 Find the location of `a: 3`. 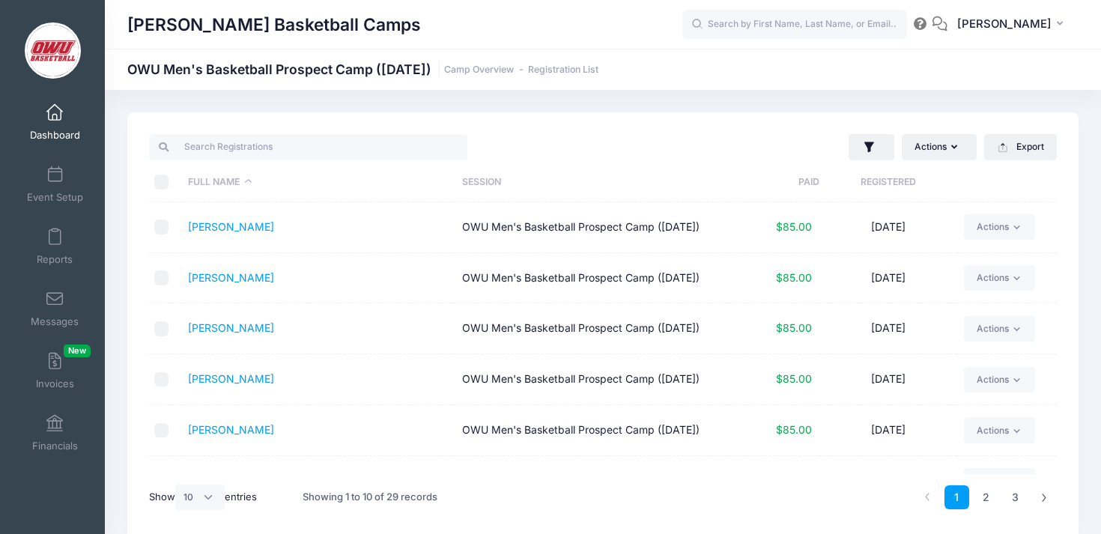

a: 3 is located at coordinates (1015, 497).